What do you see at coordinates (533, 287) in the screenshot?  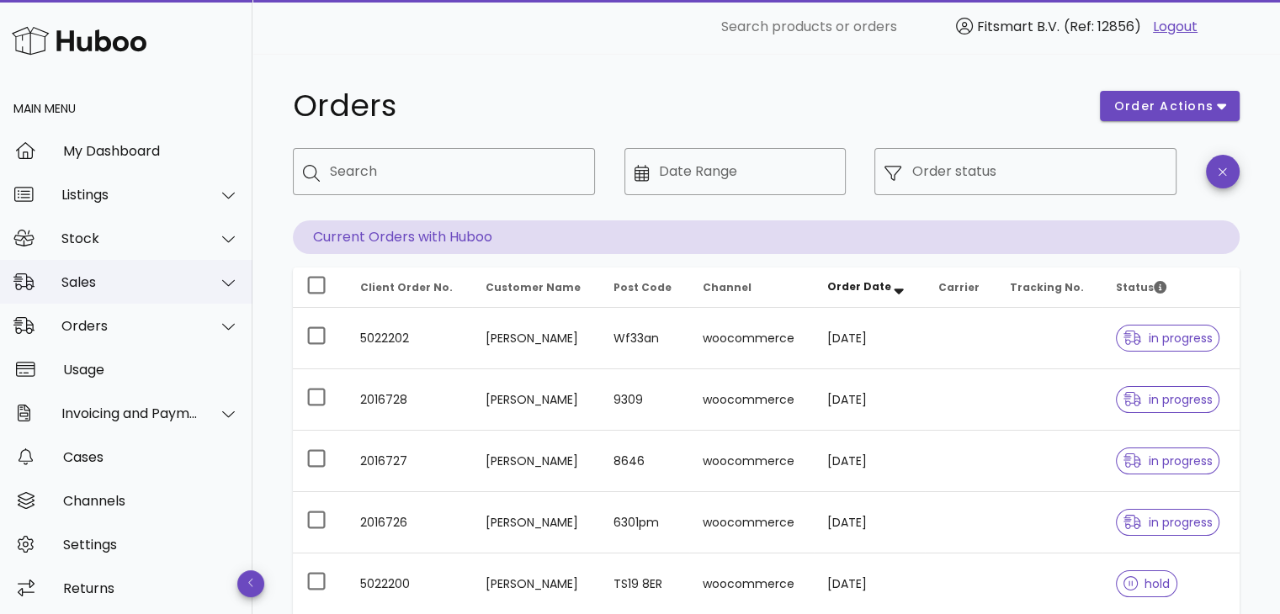 I see `span: Customer Name` at bounding box center [533, 287].